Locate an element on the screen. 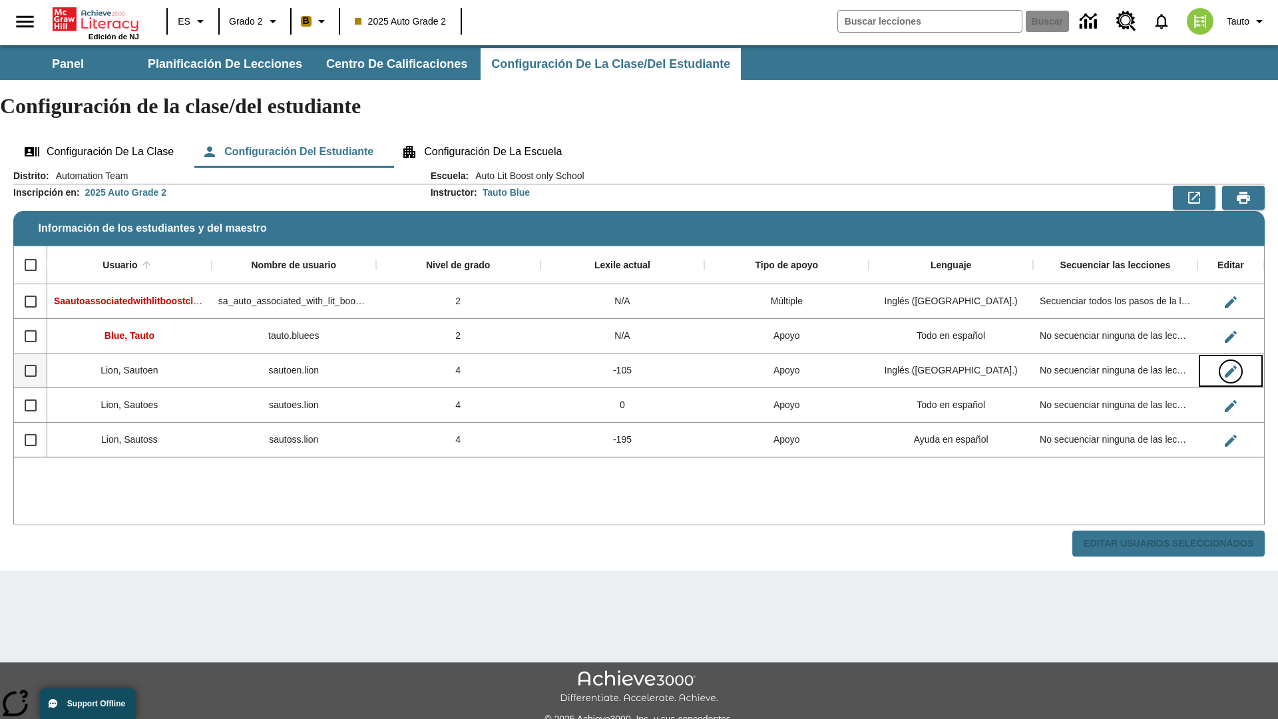  div: sautoen.lion is located at coordinates (294, 371).